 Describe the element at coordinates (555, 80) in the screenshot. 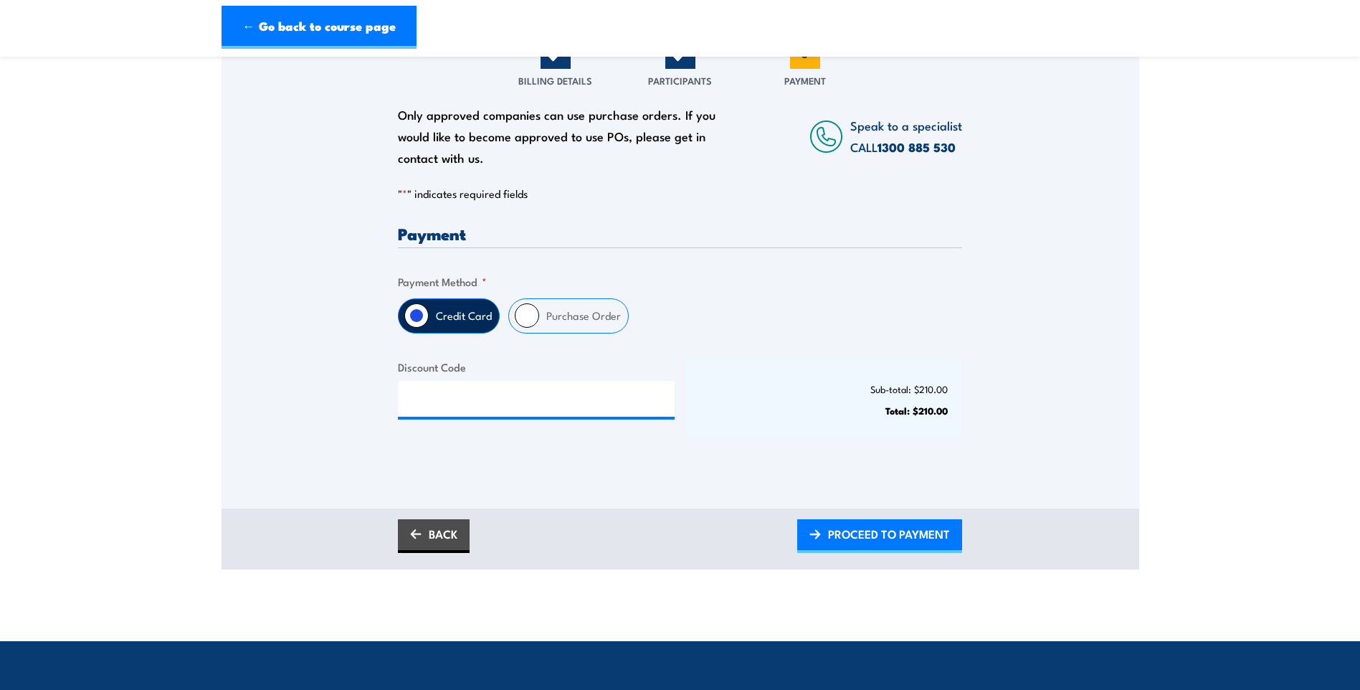

I see `span: Billing Details` at that location.